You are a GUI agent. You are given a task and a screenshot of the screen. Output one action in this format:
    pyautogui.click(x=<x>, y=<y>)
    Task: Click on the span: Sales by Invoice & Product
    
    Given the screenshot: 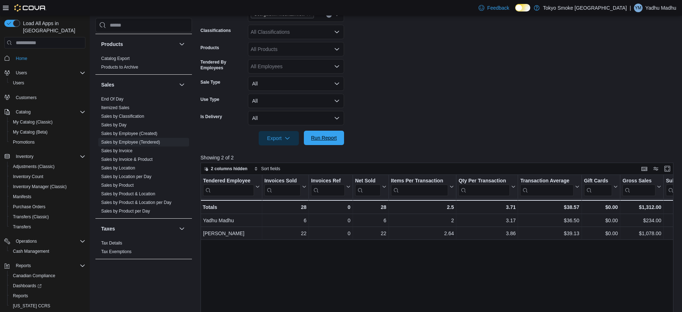 What is the action you would take?
    pyautogui.click(x=127, y=159)
    